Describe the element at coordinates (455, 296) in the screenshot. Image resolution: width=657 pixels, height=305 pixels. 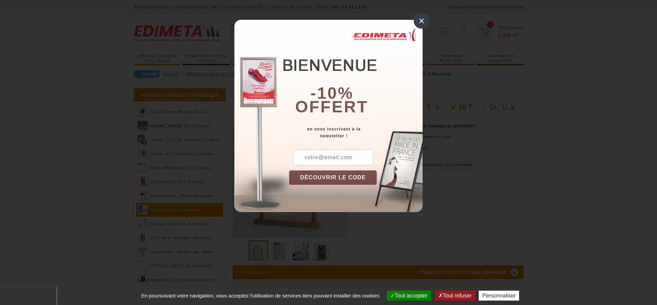
I see `button: Tout refuser` at that location.